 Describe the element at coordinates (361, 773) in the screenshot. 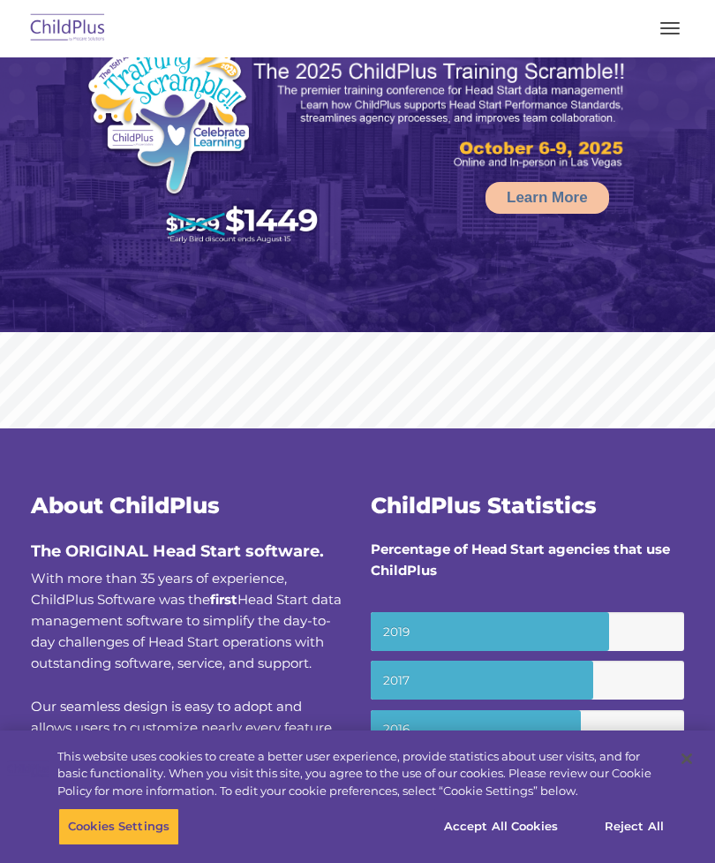

I see `div: This website uses cookies to create a better user experience, provide statistics about user visit...` at that location.